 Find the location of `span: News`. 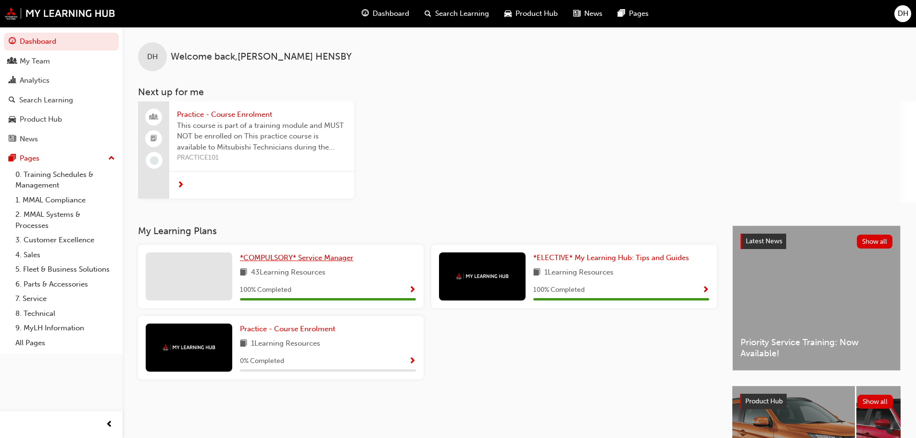

span: News is located at coordinates (593, 13).